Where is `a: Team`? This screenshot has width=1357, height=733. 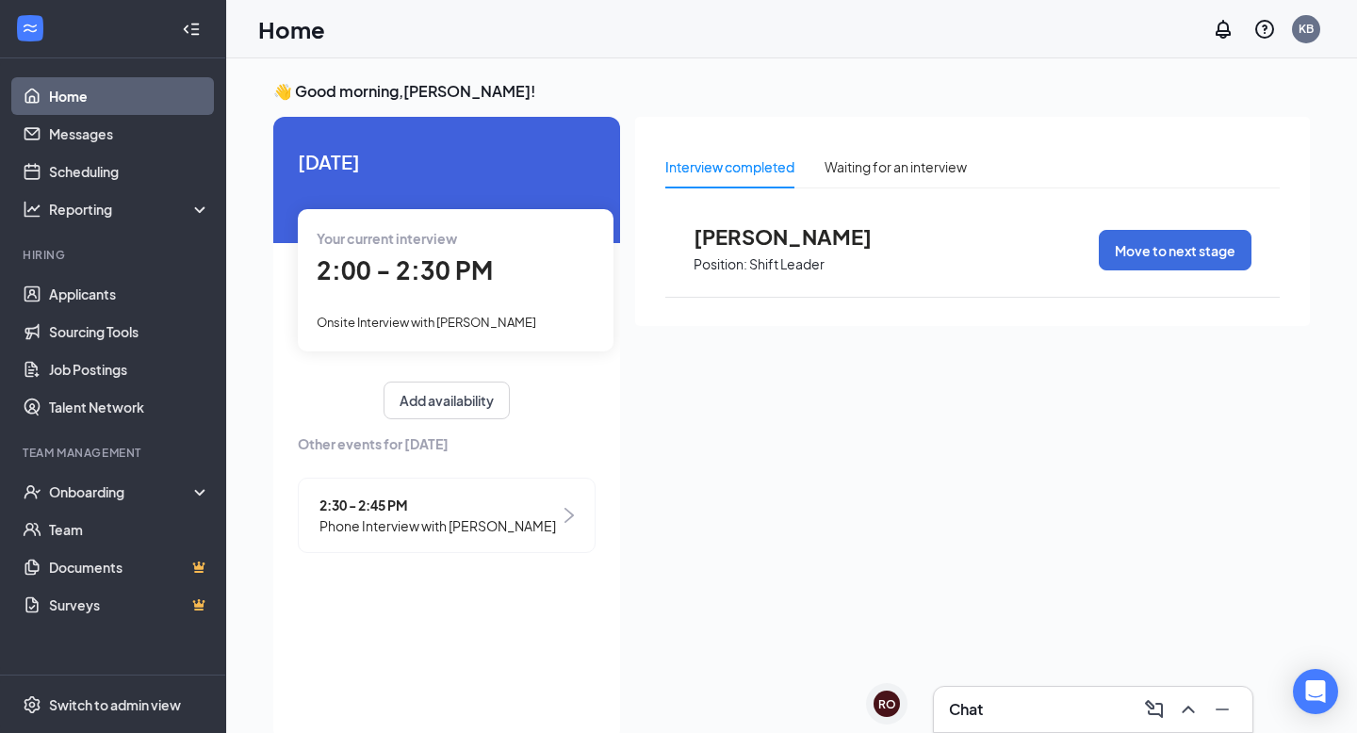
a: Team is located at coordinates (129, 530).